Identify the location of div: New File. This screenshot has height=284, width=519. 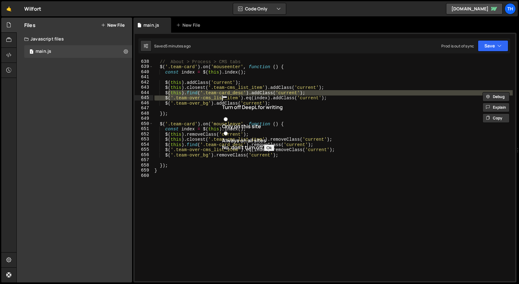
(189, 25).